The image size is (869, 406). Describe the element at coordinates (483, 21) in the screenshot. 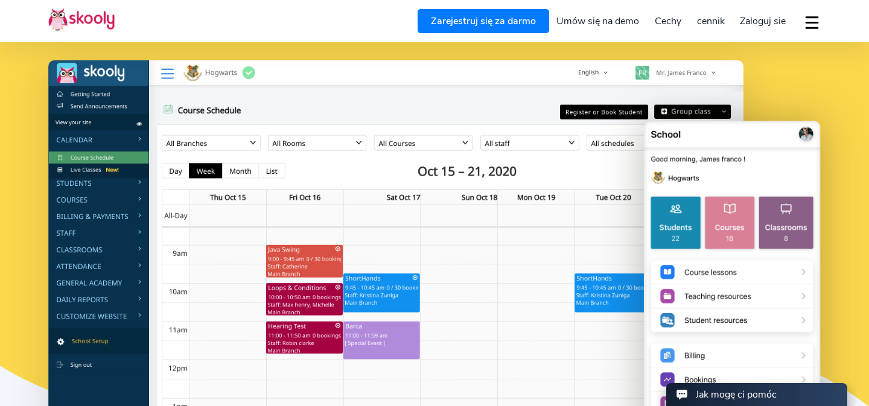

I see `a: Zarejestruj się za darmo` at that location.